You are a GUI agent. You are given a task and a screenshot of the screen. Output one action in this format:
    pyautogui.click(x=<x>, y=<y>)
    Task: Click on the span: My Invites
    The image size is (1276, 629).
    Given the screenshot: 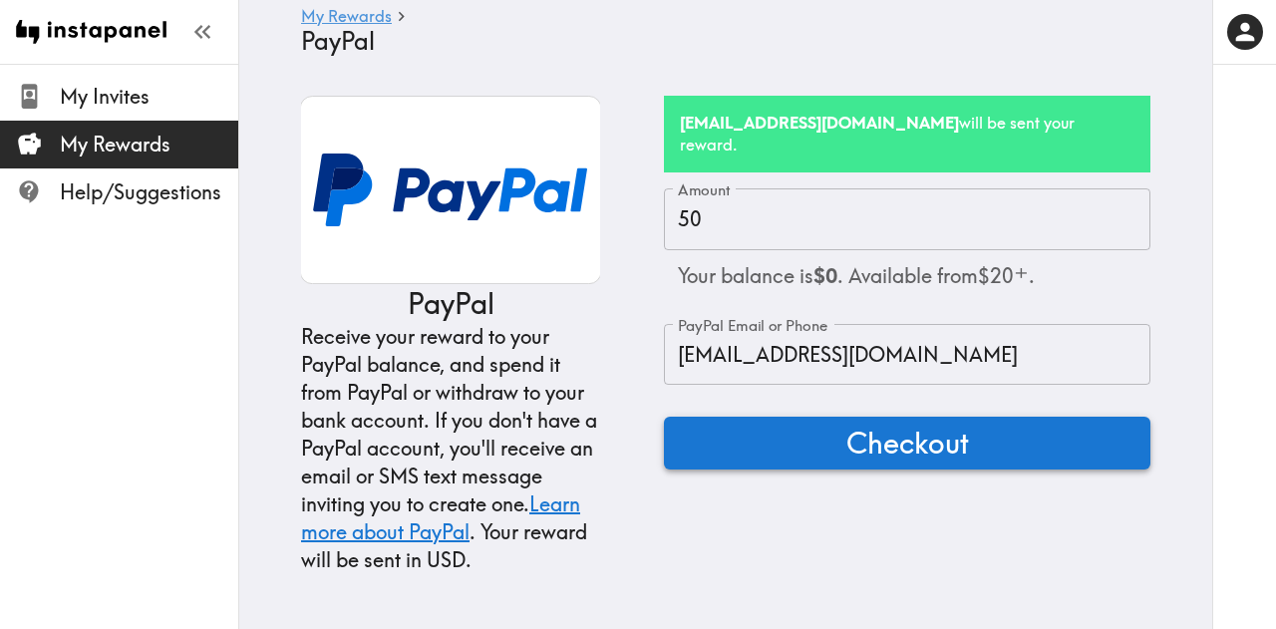 What is the action you would take?
    pyautogui.click(x=149, y=97)
    